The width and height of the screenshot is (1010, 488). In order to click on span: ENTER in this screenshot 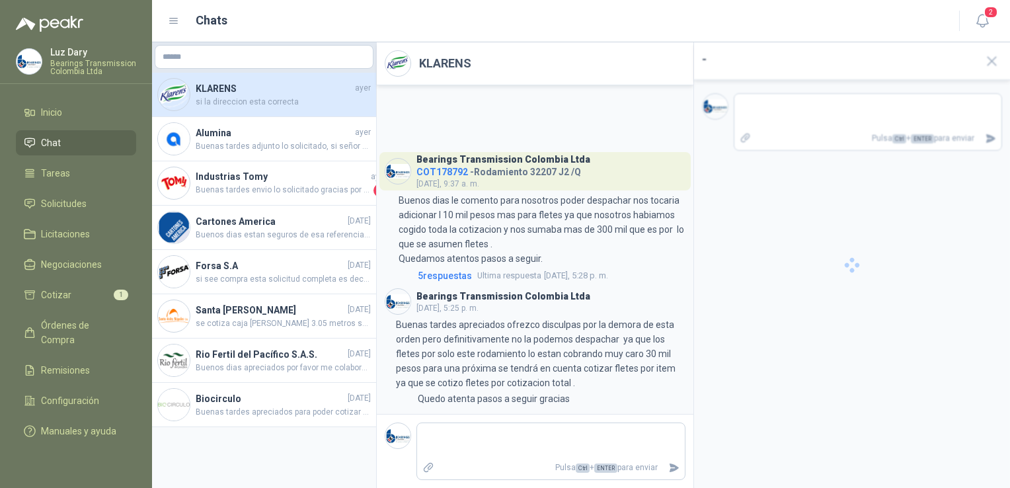, I will do `click(606, 468)`.